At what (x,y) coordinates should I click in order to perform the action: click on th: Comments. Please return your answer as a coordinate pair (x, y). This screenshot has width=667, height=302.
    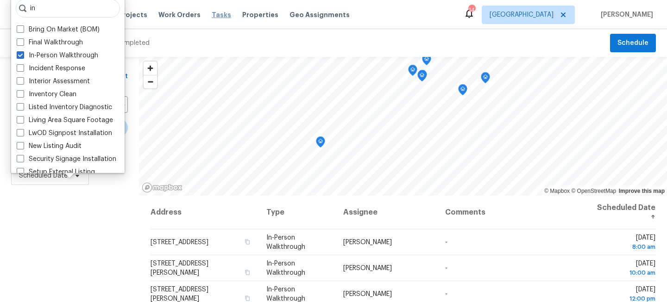
    Looking at the image, I should click on (514, 213).